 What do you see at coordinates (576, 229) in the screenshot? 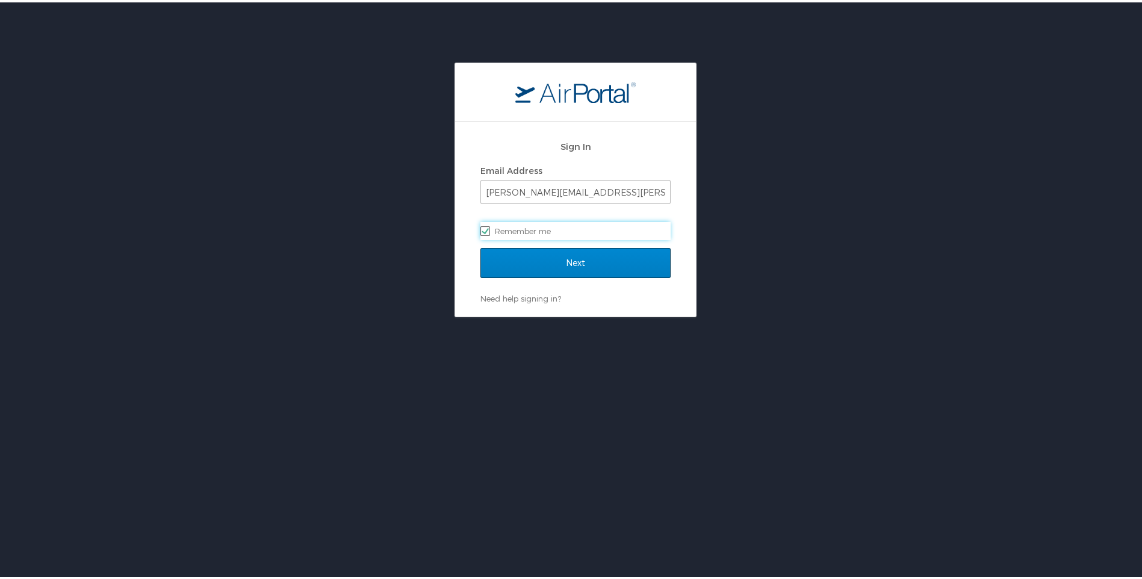
I see `label: Remember me` at bounding box center [576, 229].